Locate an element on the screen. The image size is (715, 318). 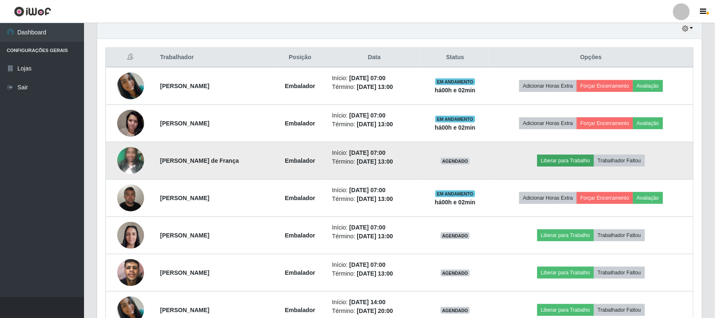
th: Data is located at coordinates (374, 58).